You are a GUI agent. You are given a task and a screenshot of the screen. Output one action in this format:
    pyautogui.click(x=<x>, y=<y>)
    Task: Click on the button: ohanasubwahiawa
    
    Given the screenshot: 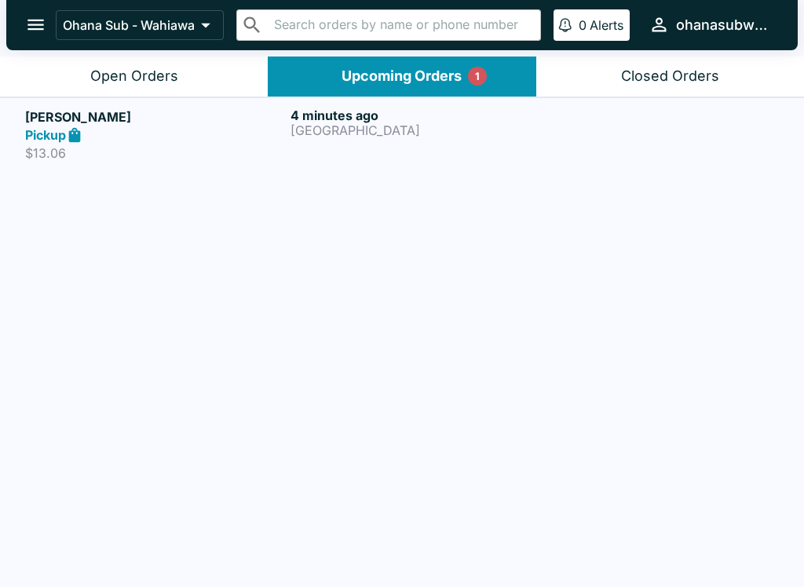 What is the action you would take?
    pyautogui.click(x=710, y=24)
    